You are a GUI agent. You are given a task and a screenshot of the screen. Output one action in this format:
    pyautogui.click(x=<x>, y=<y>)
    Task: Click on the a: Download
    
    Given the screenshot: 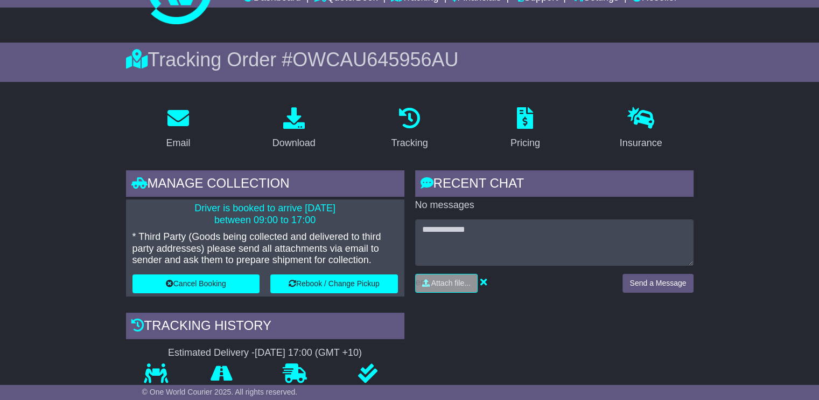 What is the action you would take?
    pyautogui.click(x=294, y=129)
    